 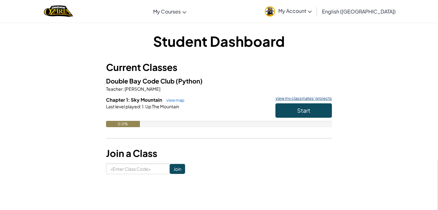 I want to click on img: Home, so click(x=58, y=11).